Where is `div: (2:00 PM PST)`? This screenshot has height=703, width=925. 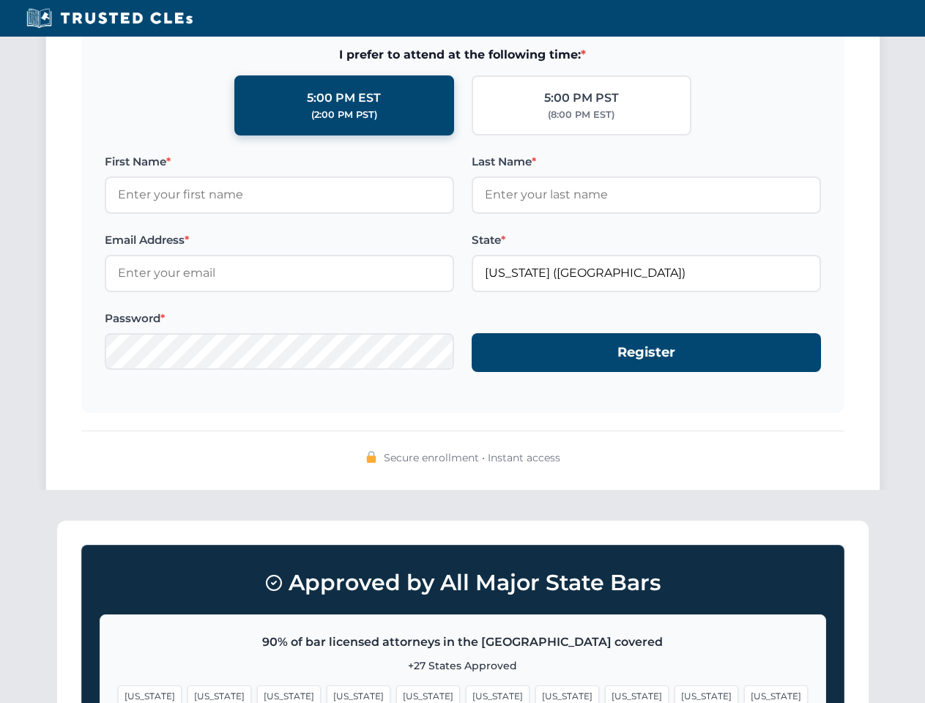
div: (2:00 PM PST) is located at coordinates (344, 115).